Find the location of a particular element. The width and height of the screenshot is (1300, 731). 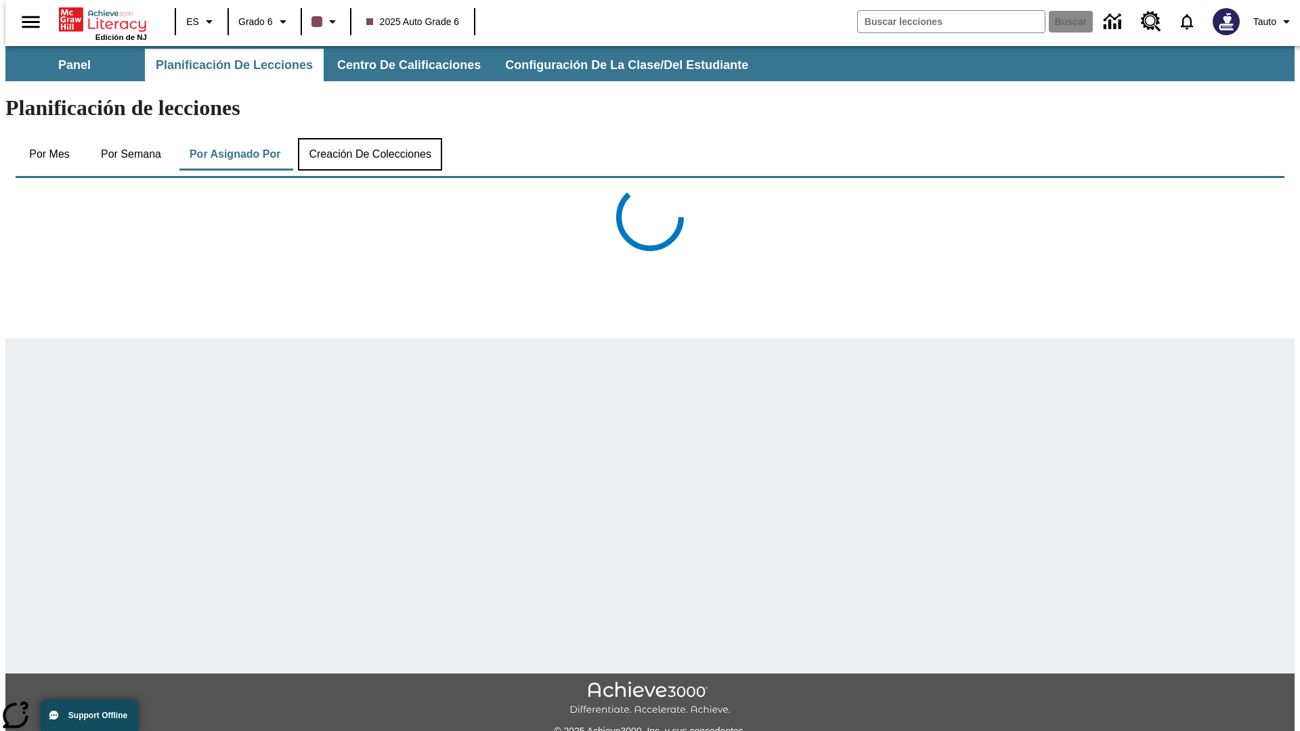

button: Creación de colecciones is located at coordinates (370, 154).